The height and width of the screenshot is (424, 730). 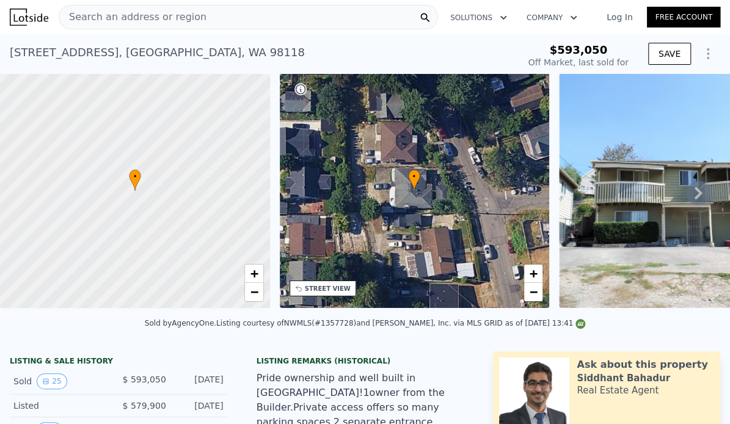 I want to click on div: LISTING & SALE HISTORY, so click(x=119, y=362).